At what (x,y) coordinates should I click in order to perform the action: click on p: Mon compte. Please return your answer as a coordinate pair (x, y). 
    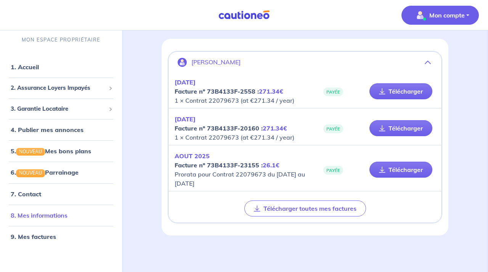
    Looking at the image, I should click on (447, 15).